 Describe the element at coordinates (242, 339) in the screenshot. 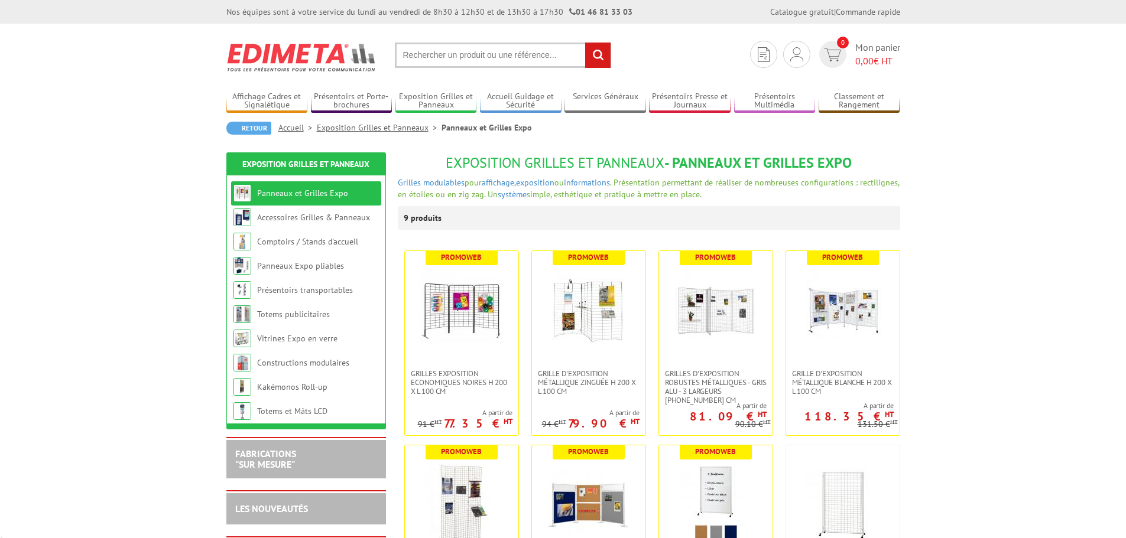

I see `img: Vitrines Expo en verre` at that location.